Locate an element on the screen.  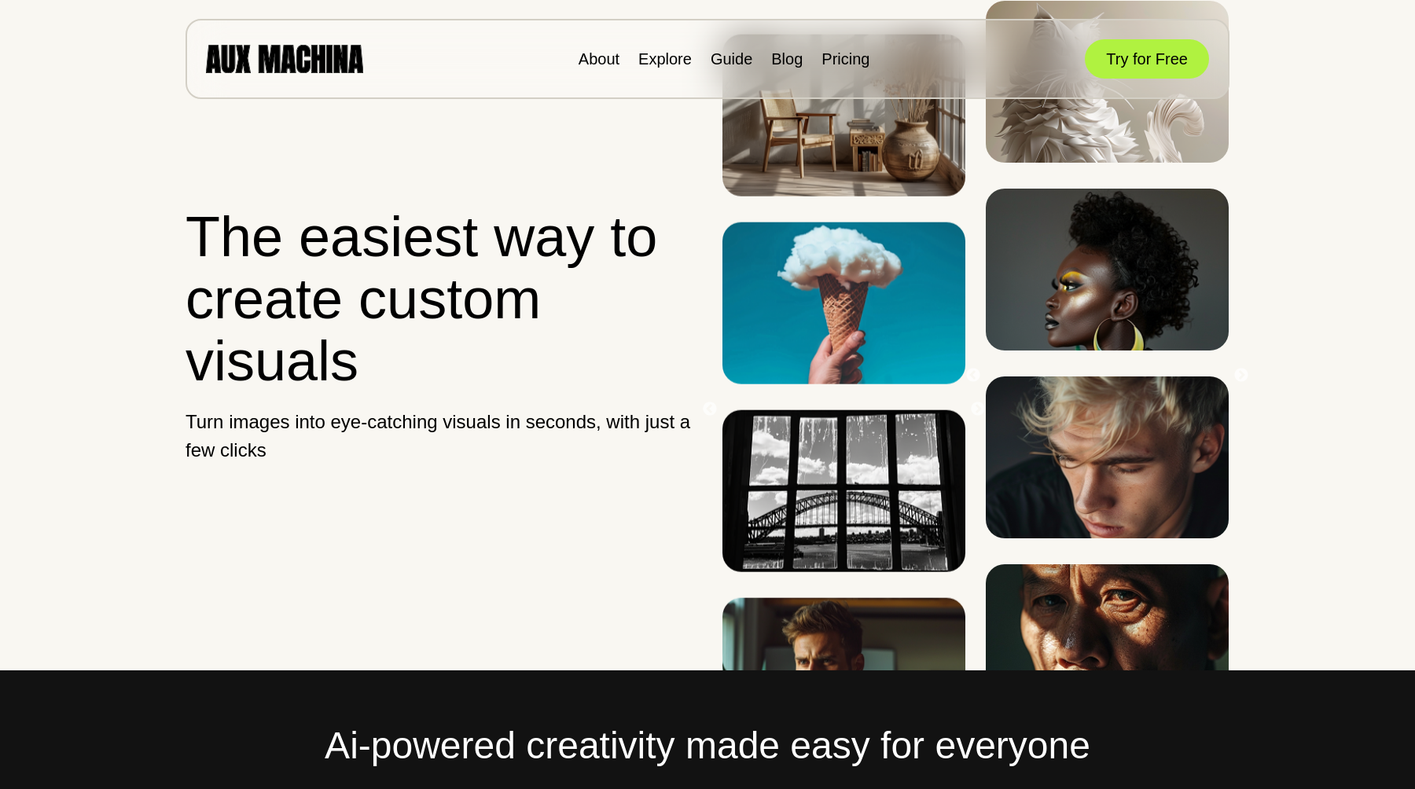
button: Try for Free is located at coordinates (1147, 59).